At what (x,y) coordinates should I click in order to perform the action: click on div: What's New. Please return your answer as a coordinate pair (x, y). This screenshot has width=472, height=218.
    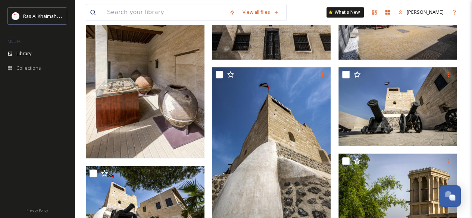
    Looking at the image, I should click on (345, 12).